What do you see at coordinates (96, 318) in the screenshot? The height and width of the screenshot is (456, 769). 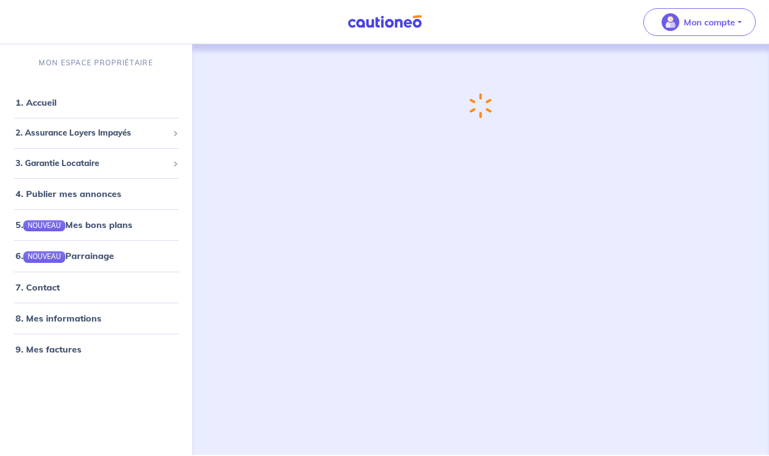 I see `div: 8. Mes informations` at bounding box center [96, 318].